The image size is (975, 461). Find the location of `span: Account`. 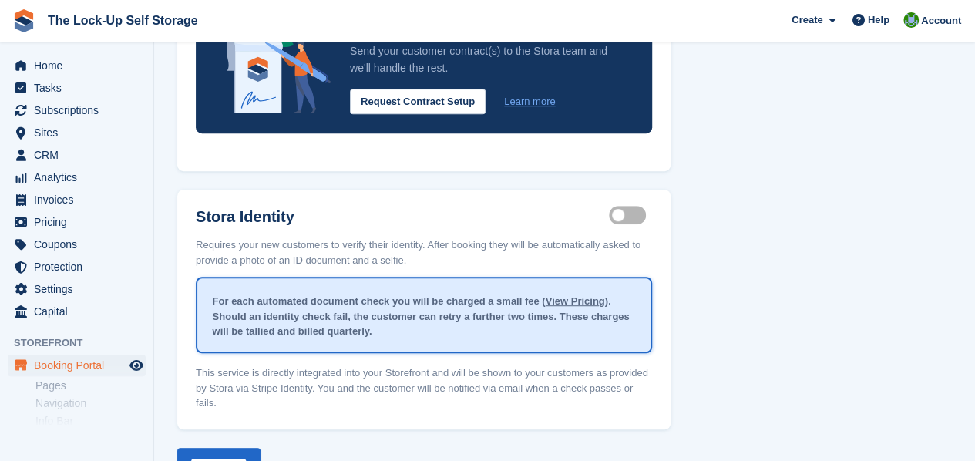

span: Account is located at coordinates (941, 21).